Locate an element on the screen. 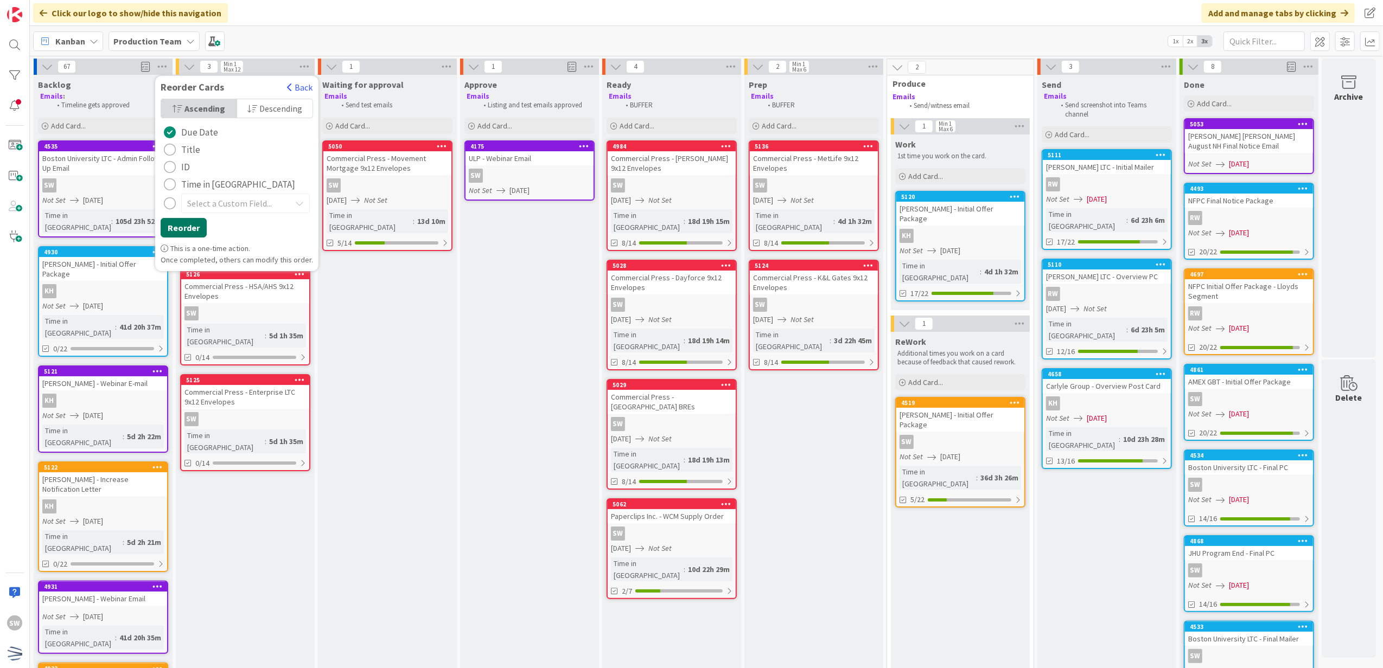 This screenshot has width=1383, height=668. div: 4697 is located at coordinates (1249, 275).